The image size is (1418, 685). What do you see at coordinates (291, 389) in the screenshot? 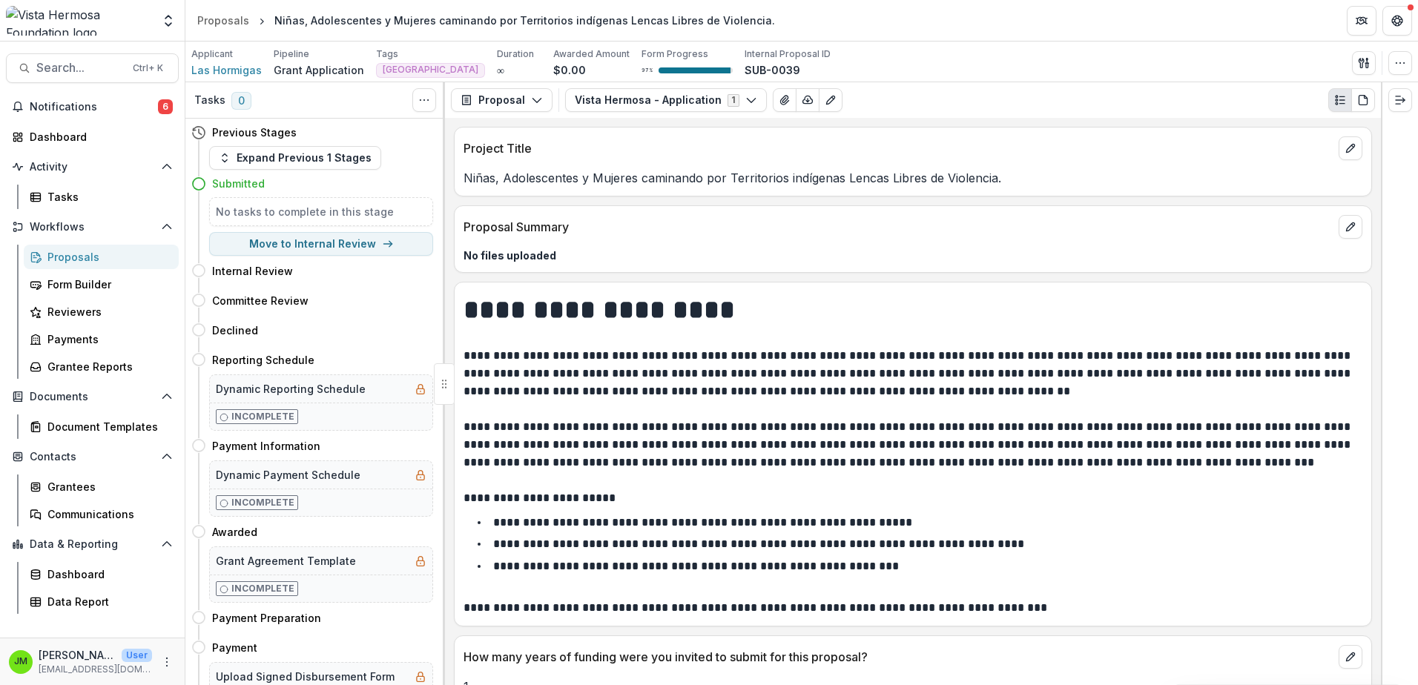
I see `h5: Dynamic Reporting Schedule` at bounding box center [291, 389].